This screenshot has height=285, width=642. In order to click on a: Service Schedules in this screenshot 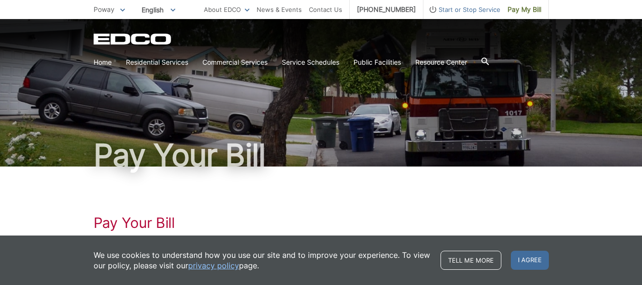, I will do `click(310, 62)`.